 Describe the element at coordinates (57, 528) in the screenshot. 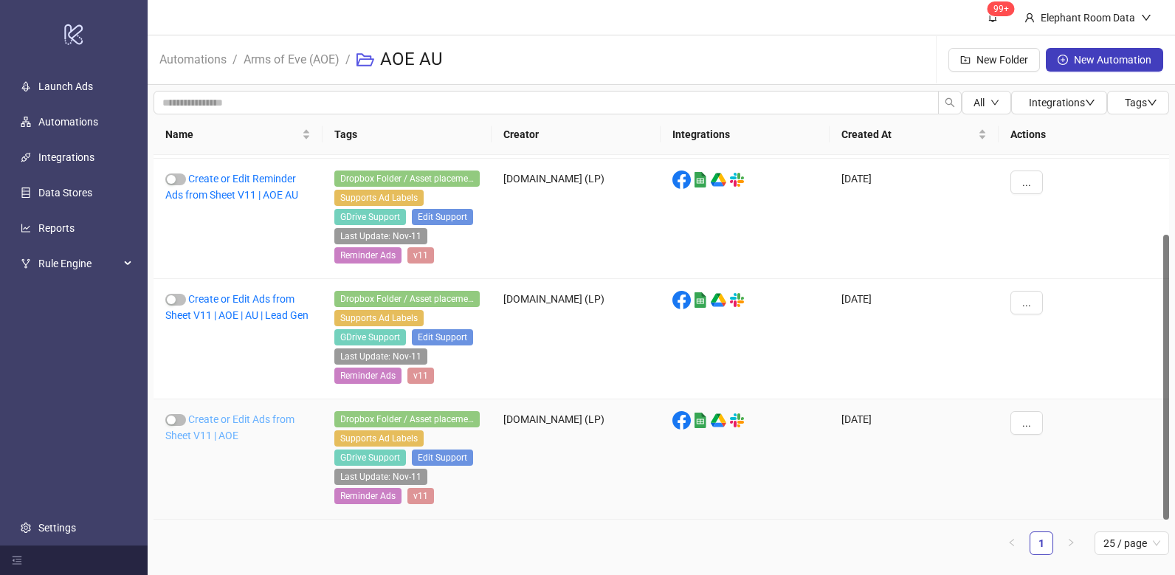

I see `a: Settings` at that location.